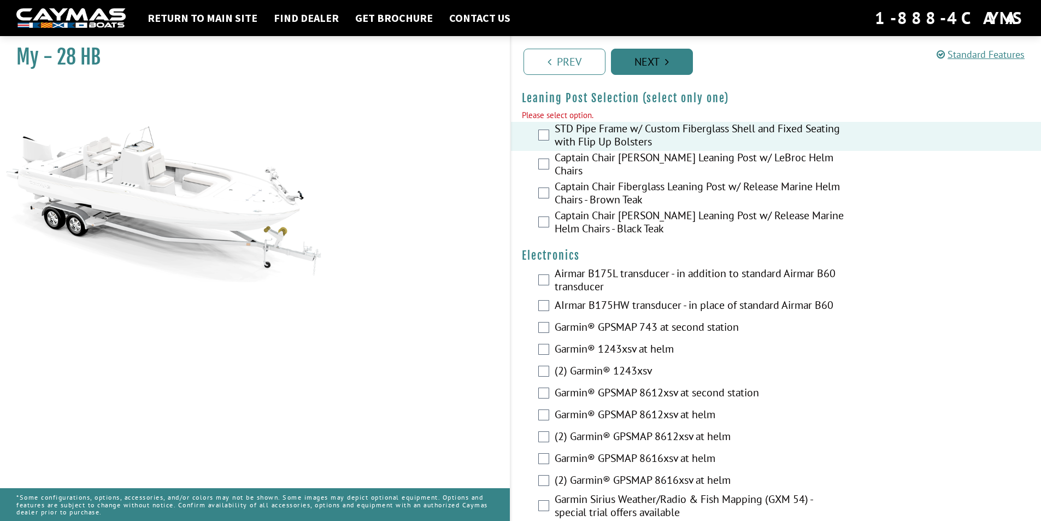 The image size is (1041, 521). Describe the element at coordinates (700, 194) in the screenshot. I see `label: Captain Chair Fiberglass Leaning Post w/ Release Marine Helm Chairs - Brown Teak` at that location.